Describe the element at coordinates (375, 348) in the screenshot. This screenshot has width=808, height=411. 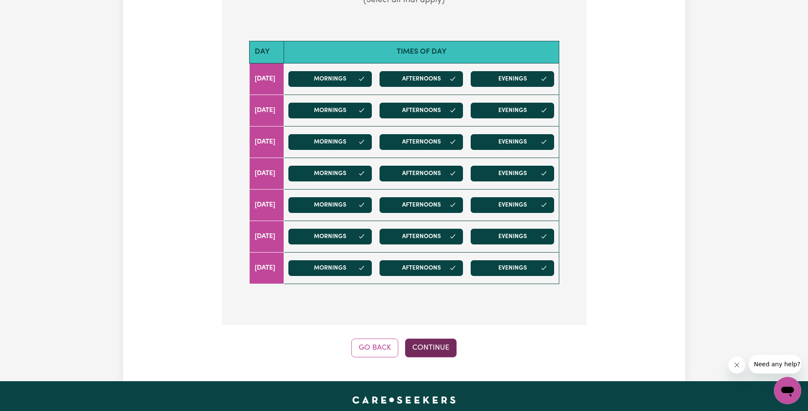
I see `button: Go Back` at that location.